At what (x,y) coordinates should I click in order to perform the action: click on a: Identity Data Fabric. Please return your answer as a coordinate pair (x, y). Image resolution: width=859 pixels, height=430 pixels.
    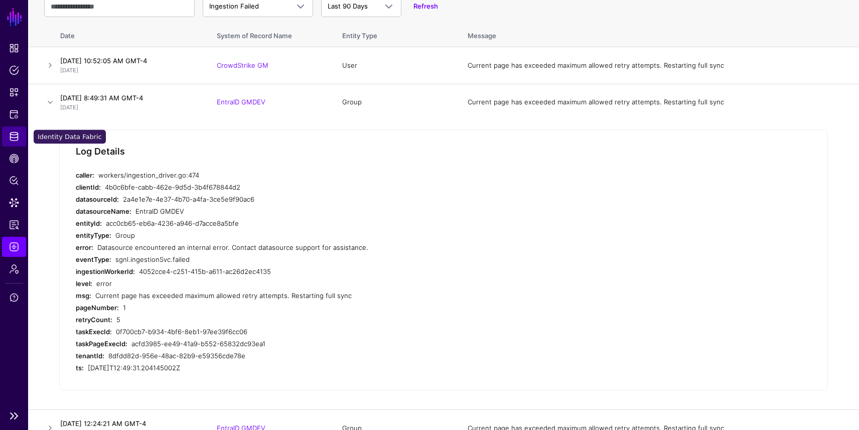
    Looking at the image, I should click on (14, 136).